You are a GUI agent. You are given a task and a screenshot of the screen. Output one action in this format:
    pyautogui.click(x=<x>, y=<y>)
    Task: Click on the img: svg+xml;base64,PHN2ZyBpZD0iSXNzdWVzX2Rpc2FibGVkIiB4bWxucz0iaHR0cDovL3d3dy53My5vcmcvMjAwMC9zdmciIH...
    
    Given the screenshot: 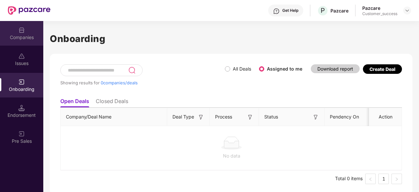 What is the action you would take?
    pyautogui.click(x=22, y=56)
    